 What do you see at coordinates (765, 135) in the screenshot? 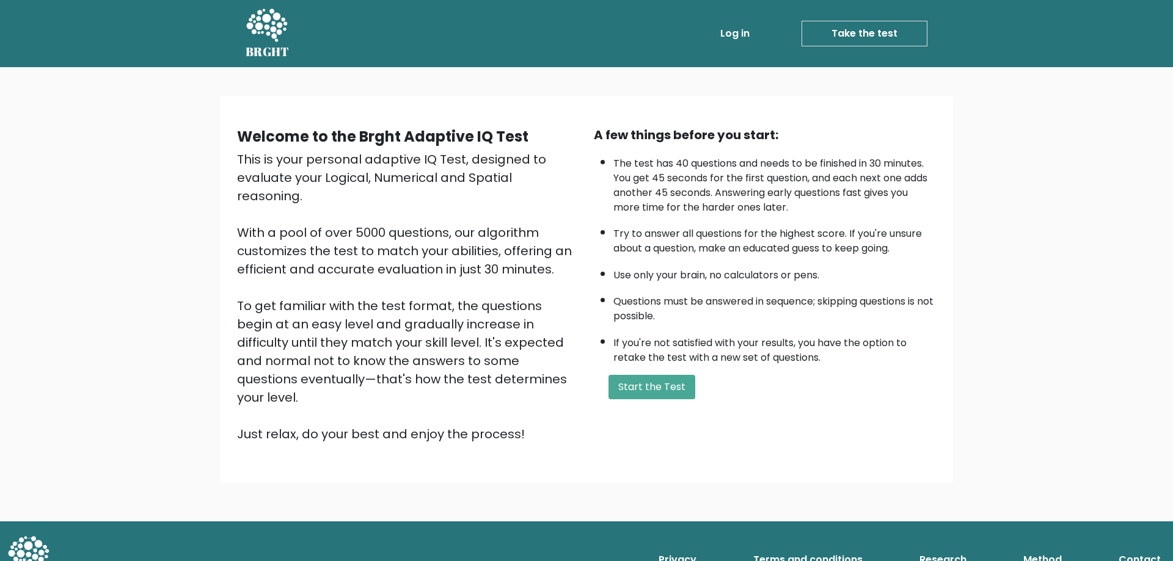
I see `div: A few things before you start:` at bounding box center [765, 135].